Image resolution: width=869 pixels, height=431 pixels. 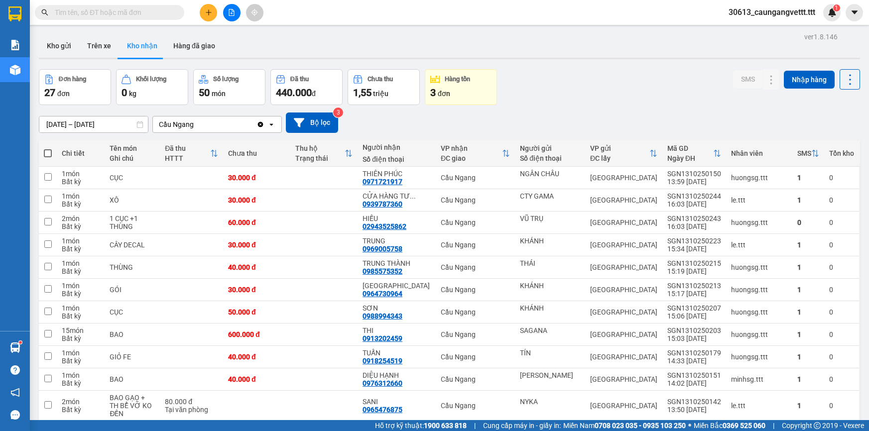 I want to click on span: 30613_caungangvettt.ttt, so click(x=772, y=12).